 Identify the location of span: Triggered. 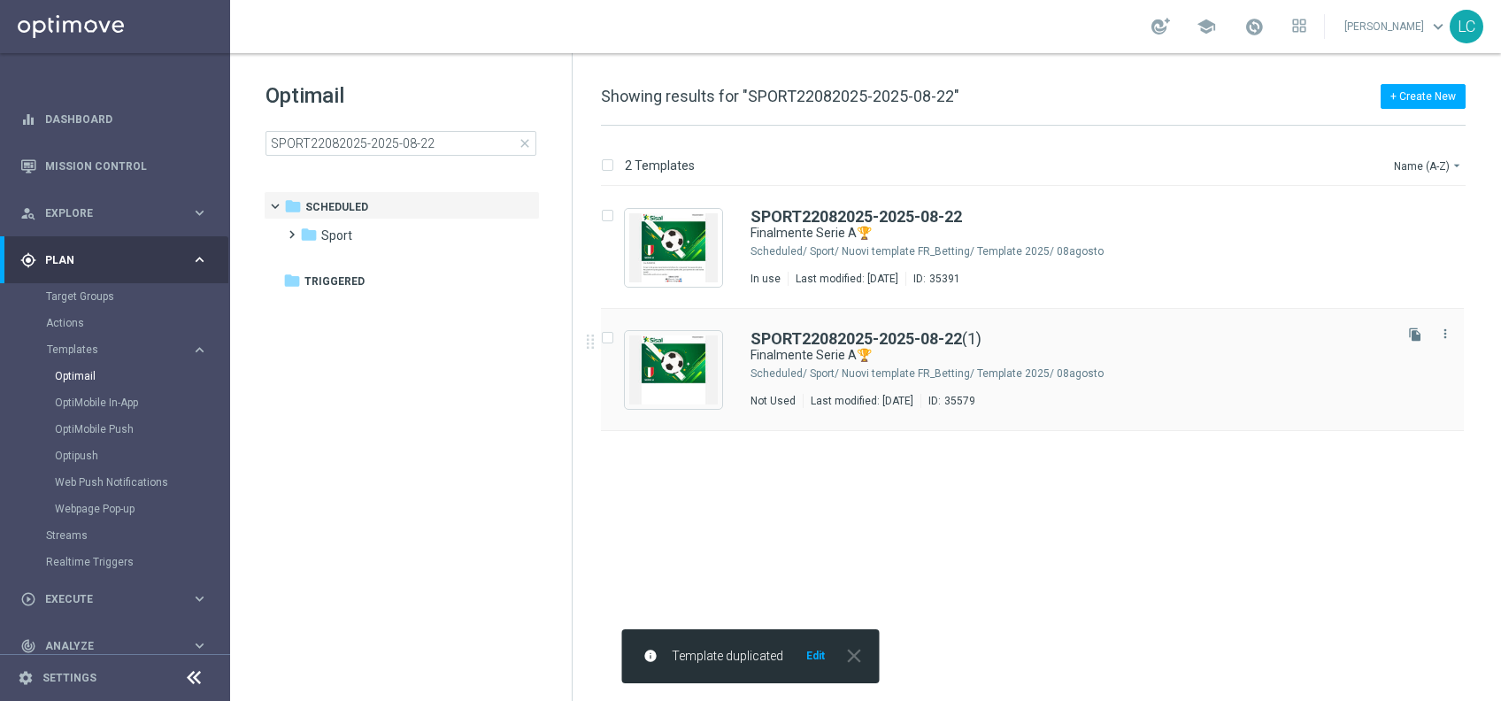
(334, 281).